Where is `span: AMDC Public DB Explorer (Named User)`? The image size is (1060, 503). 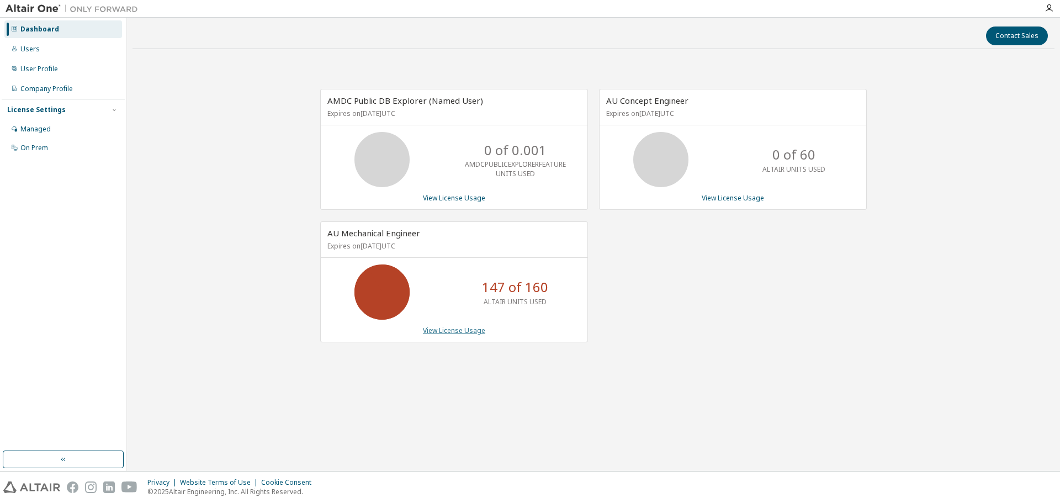 span: AMDC Public DB Explorer (Named User) is located at coordinates (405, 100).